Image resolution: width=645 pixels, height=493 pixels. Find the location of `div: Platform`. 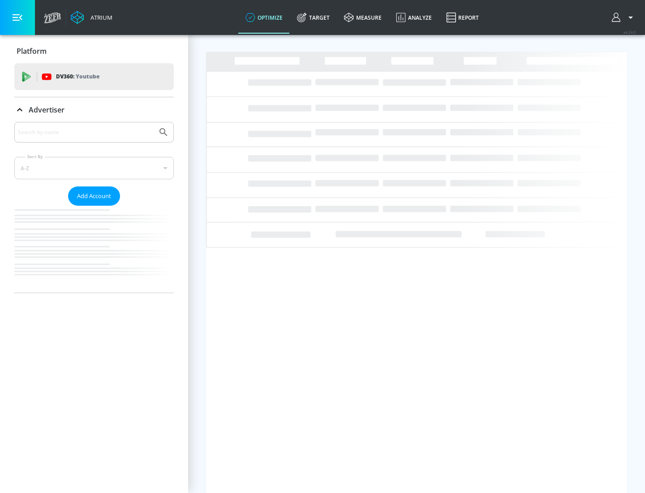

div: Platform is located at coordinates (94, 51).